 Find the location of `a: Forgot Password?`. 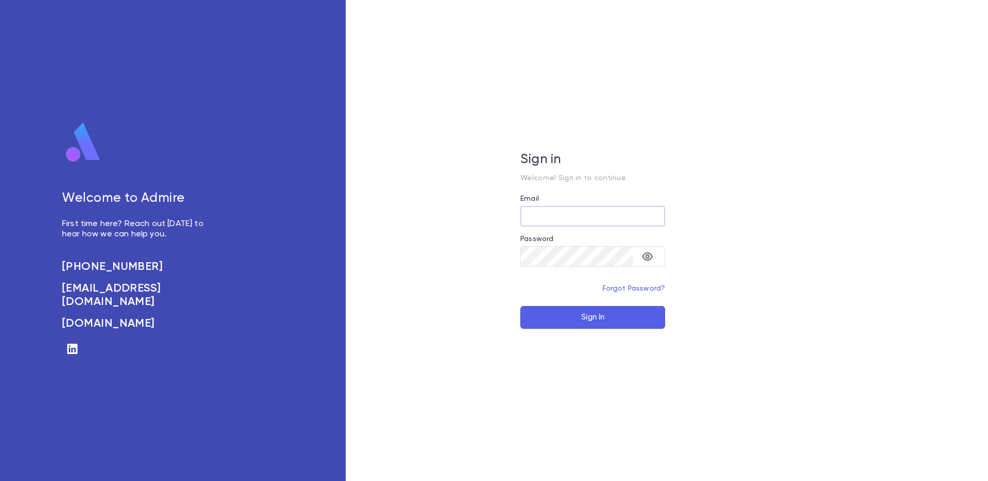

a: Forgot Password? is located at coordinates (634, 289).